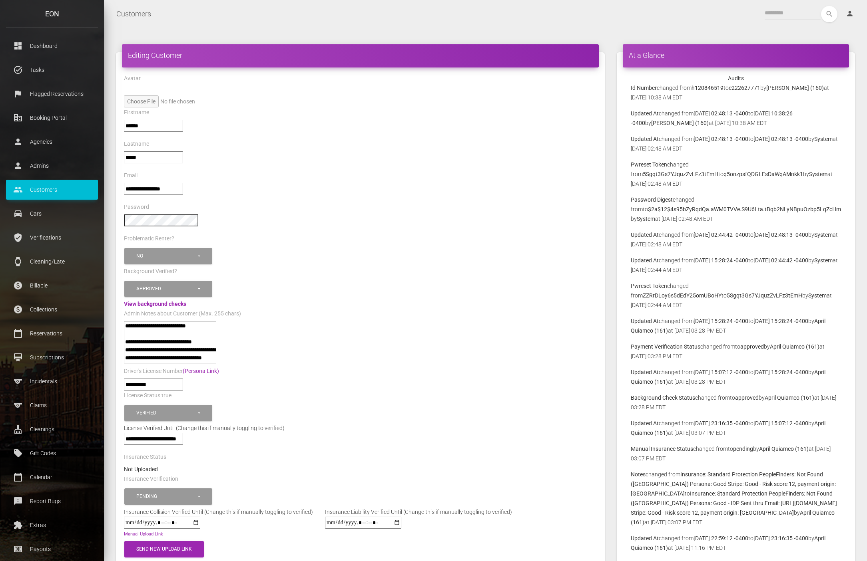 Image resolution: width=867 pixels, height=561 pixels. Describe the element at coordinates (136, 207) in the screenshot. I see `label: Password` at that location.